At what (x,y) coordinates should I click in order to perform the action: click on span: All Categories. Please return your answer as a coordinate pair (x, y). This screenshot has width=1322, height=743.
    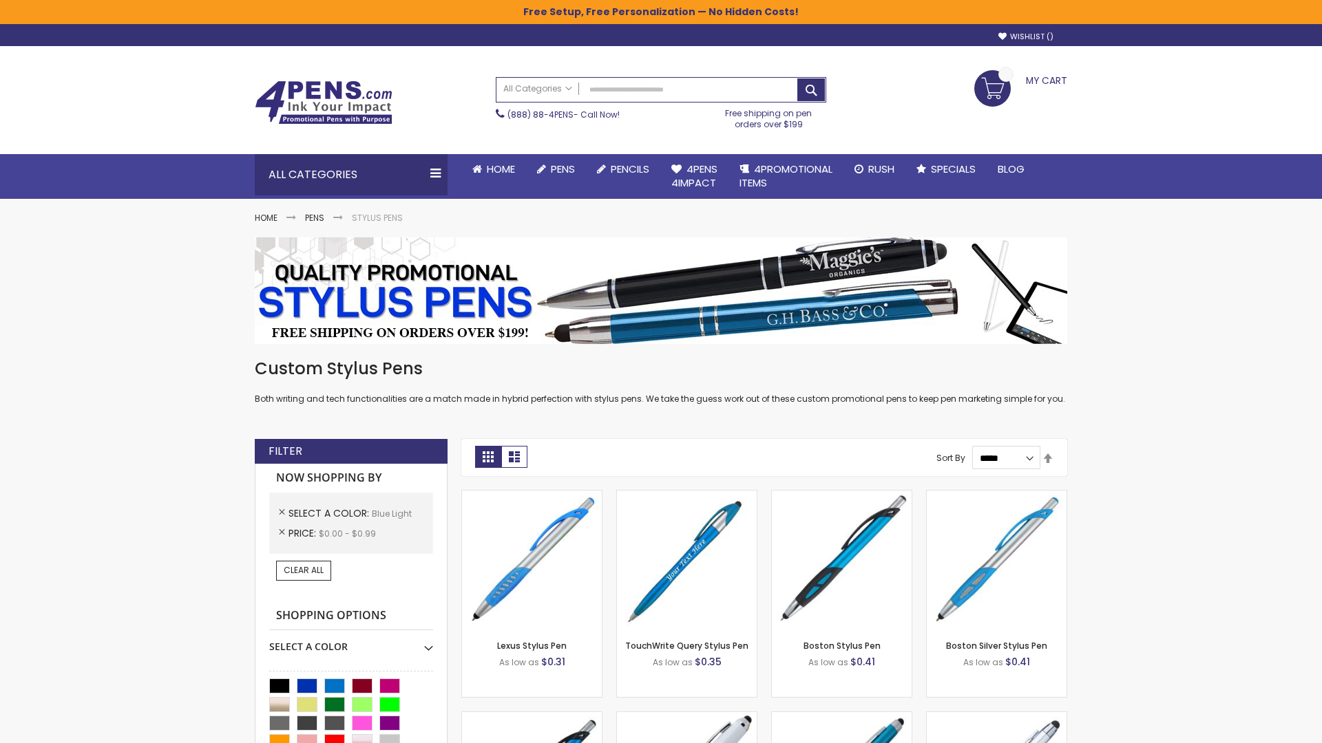
    Looking at the image, I should click on (538, 89).